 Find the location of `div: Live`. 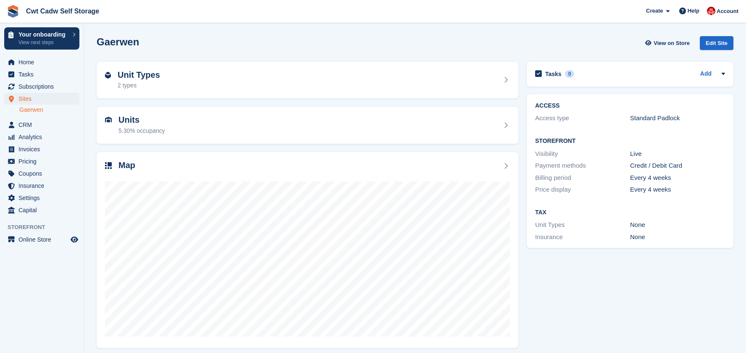

div: Live is located at coordinates (677, 154).